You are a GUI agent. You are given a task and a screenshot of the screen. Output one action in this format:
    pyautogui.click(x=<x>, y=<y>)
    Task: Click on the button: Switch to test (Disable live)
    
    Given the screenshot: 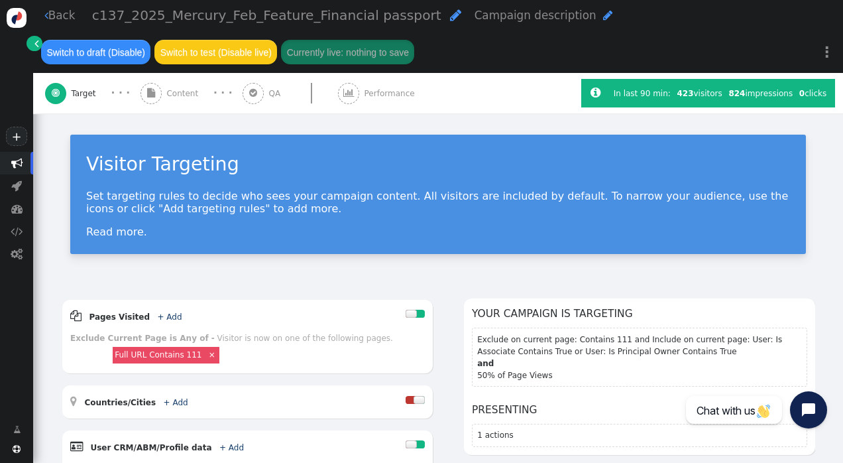 What is the action you would take?
    pyautogui.click(x=216, y=52)
    